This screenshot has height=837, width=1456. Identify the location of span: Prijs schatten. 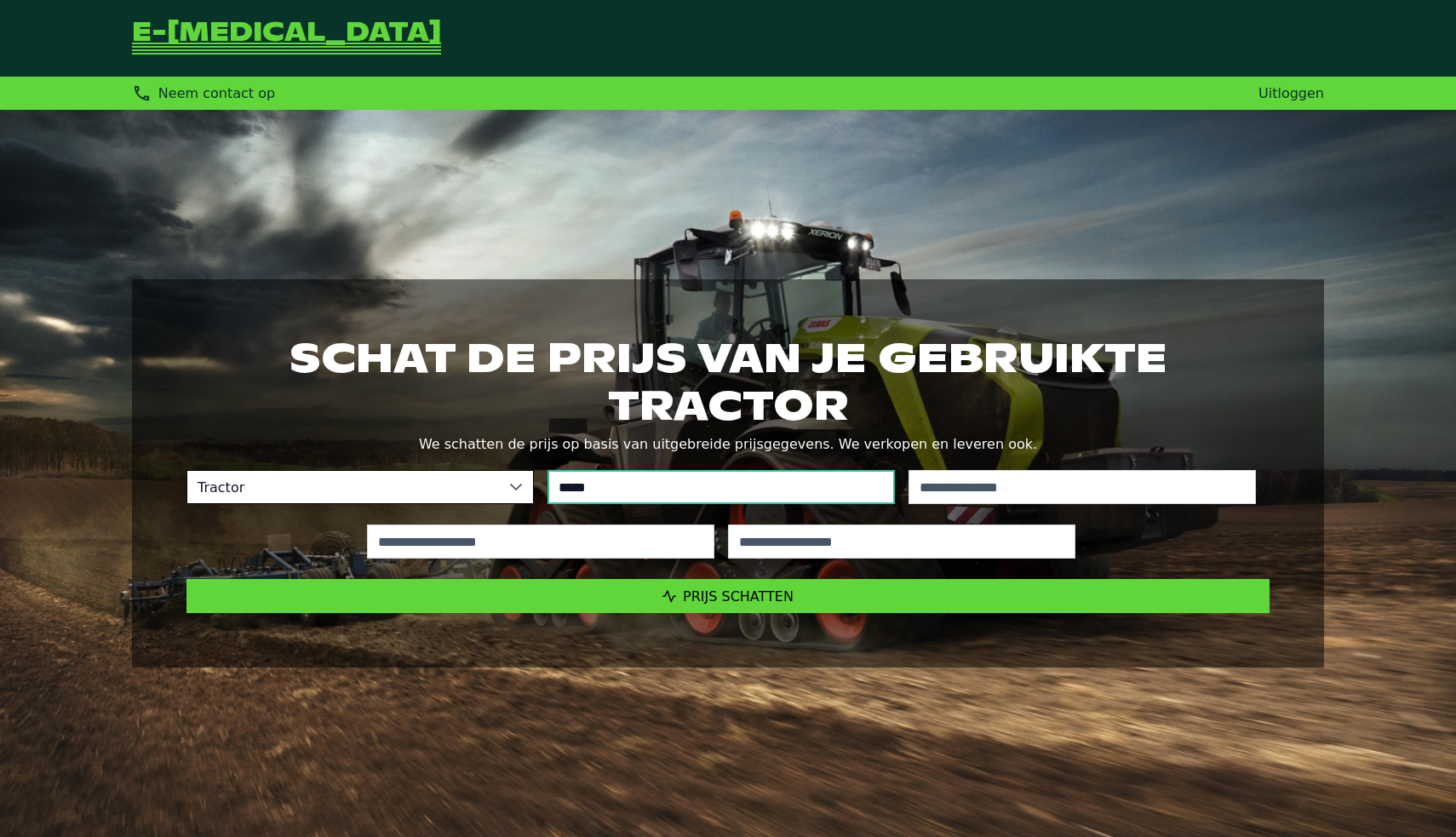
(738, 596).